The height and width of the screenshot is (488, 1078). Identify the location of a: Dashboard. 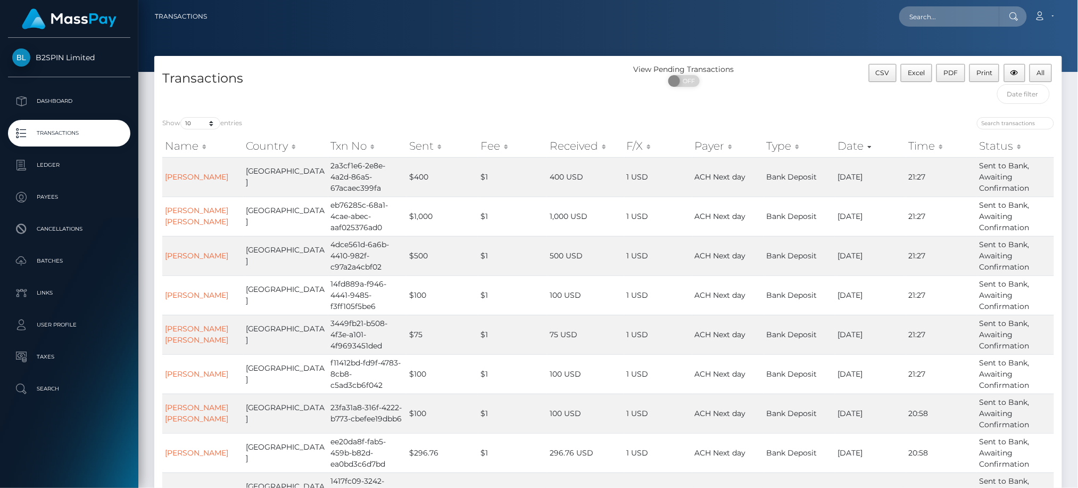
(69, 101).